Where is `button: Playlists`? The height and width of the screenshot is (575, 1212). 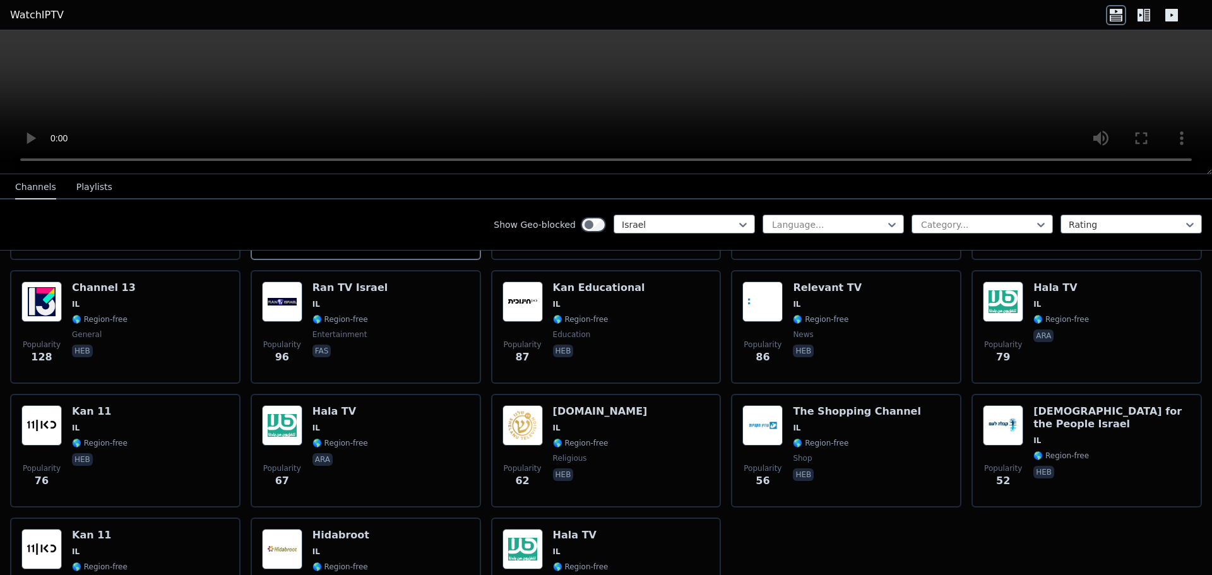 button: Playlists is located at coordinates (94, 187).